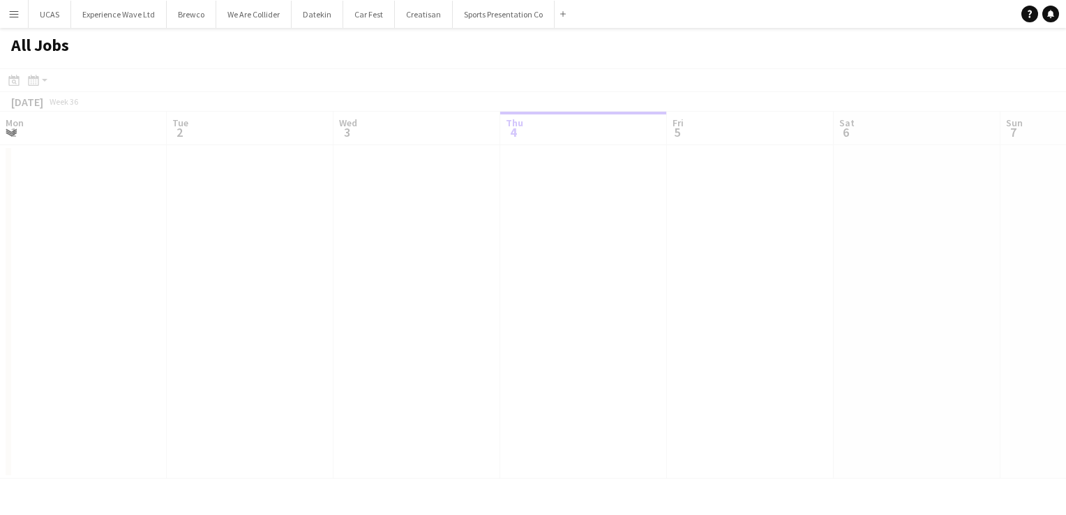  I want to click on button: We Are Collider, so click(254, 14).